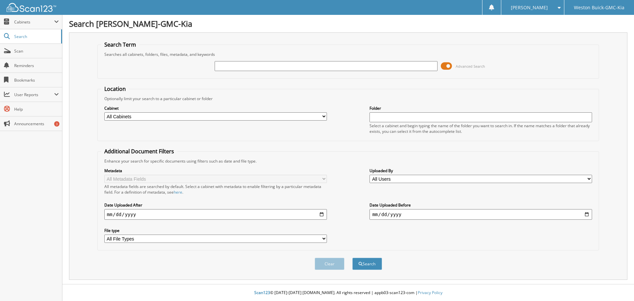  Describe the element at coordinates (430, 292) in the screenshot. I see `a: Privacy Policy` at that location.